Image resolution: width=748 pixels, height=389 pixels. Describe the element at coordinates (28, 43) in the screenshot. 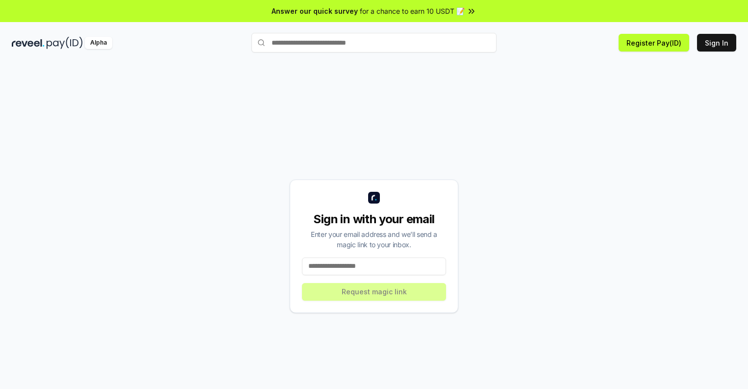

I see `img: reveel_dark` at that location.